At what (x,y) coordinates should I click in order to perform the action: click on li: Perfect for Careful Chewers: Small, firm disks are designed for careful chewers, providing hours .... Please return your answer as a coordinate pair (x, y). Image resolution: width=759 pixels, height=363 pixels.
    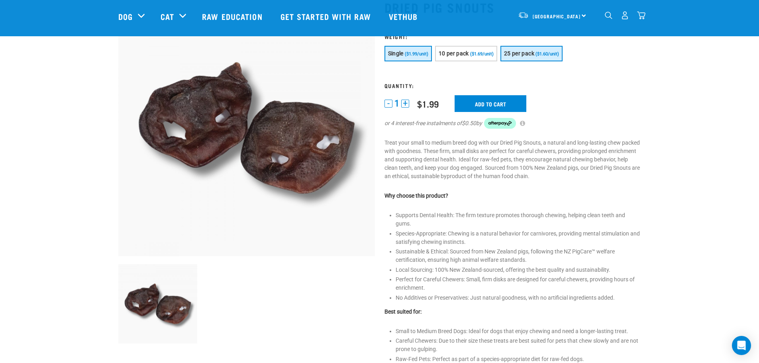
    Looking at the image, I should click on (519, 284).